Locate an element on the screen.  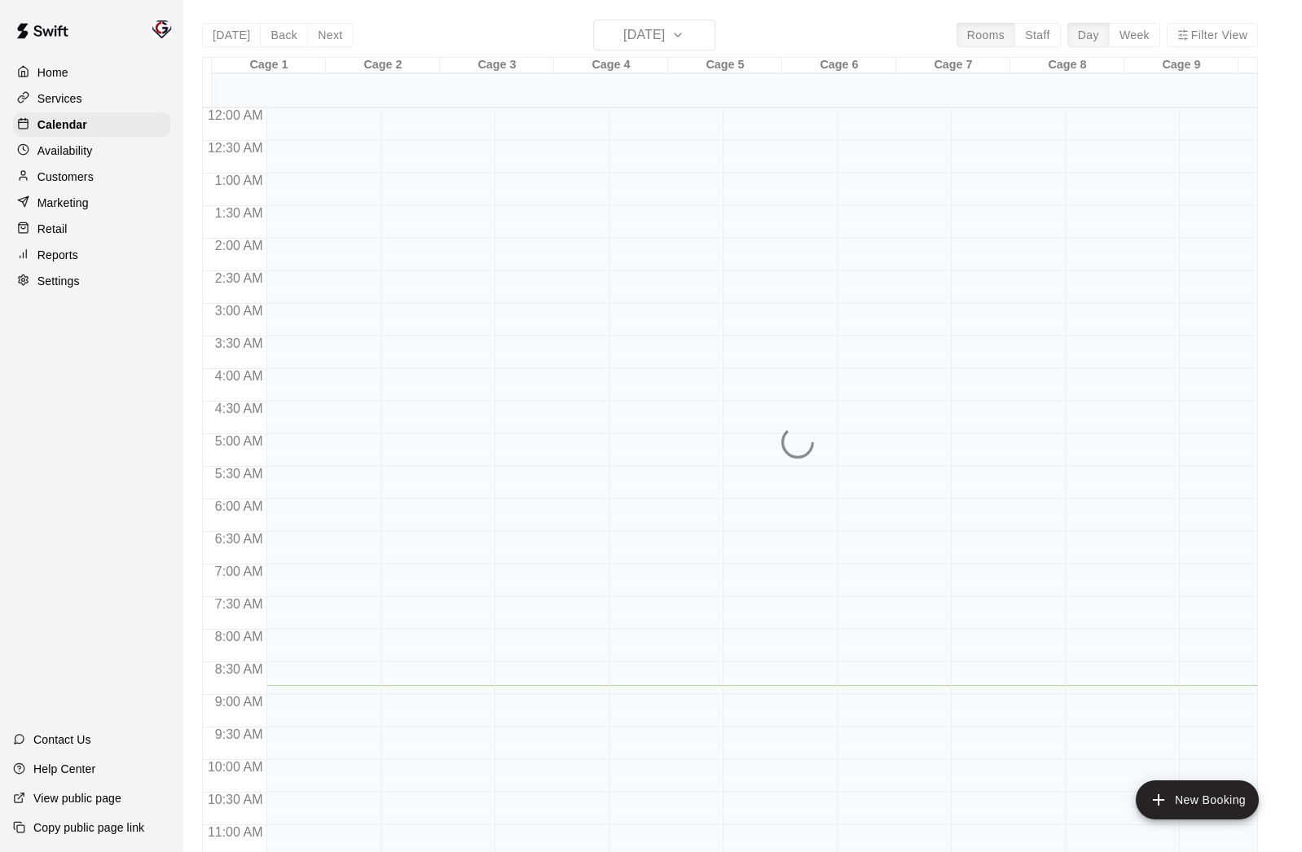
span: 8:00 AM is located at coordinates (239, 636).